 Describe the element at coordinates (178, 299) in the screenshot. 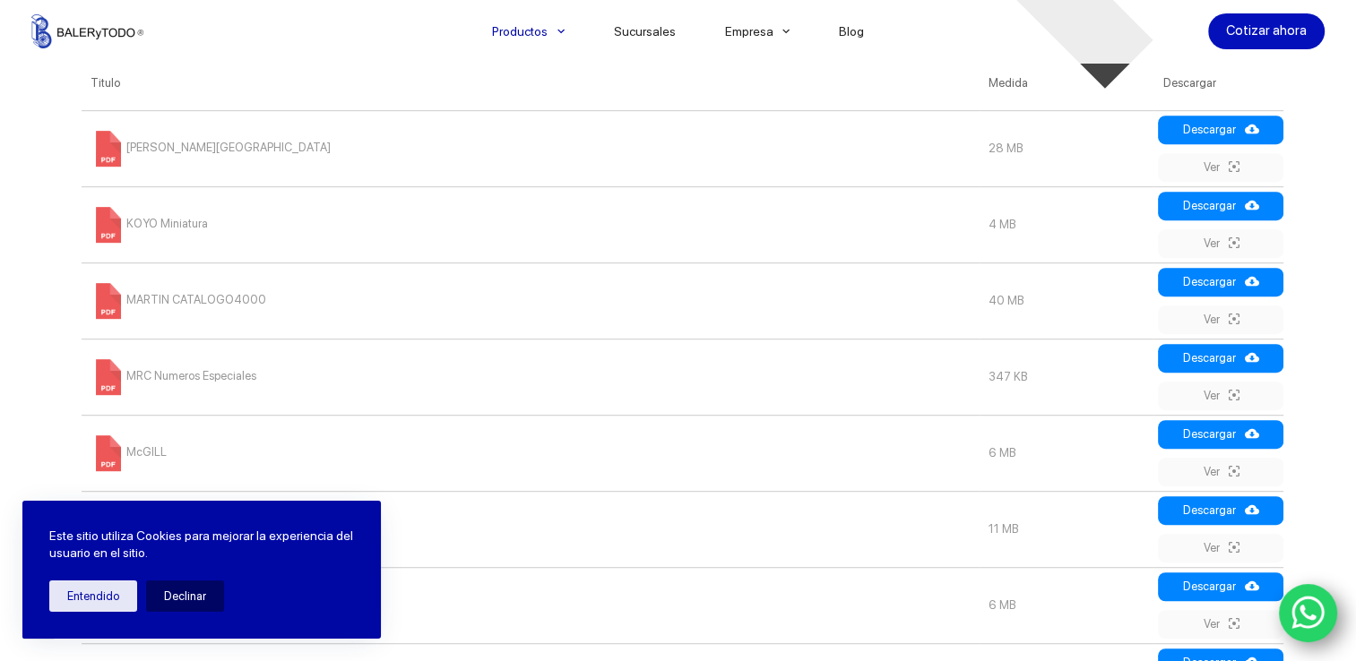

I see `a: MARTIN CATALOGO4000` at that location.